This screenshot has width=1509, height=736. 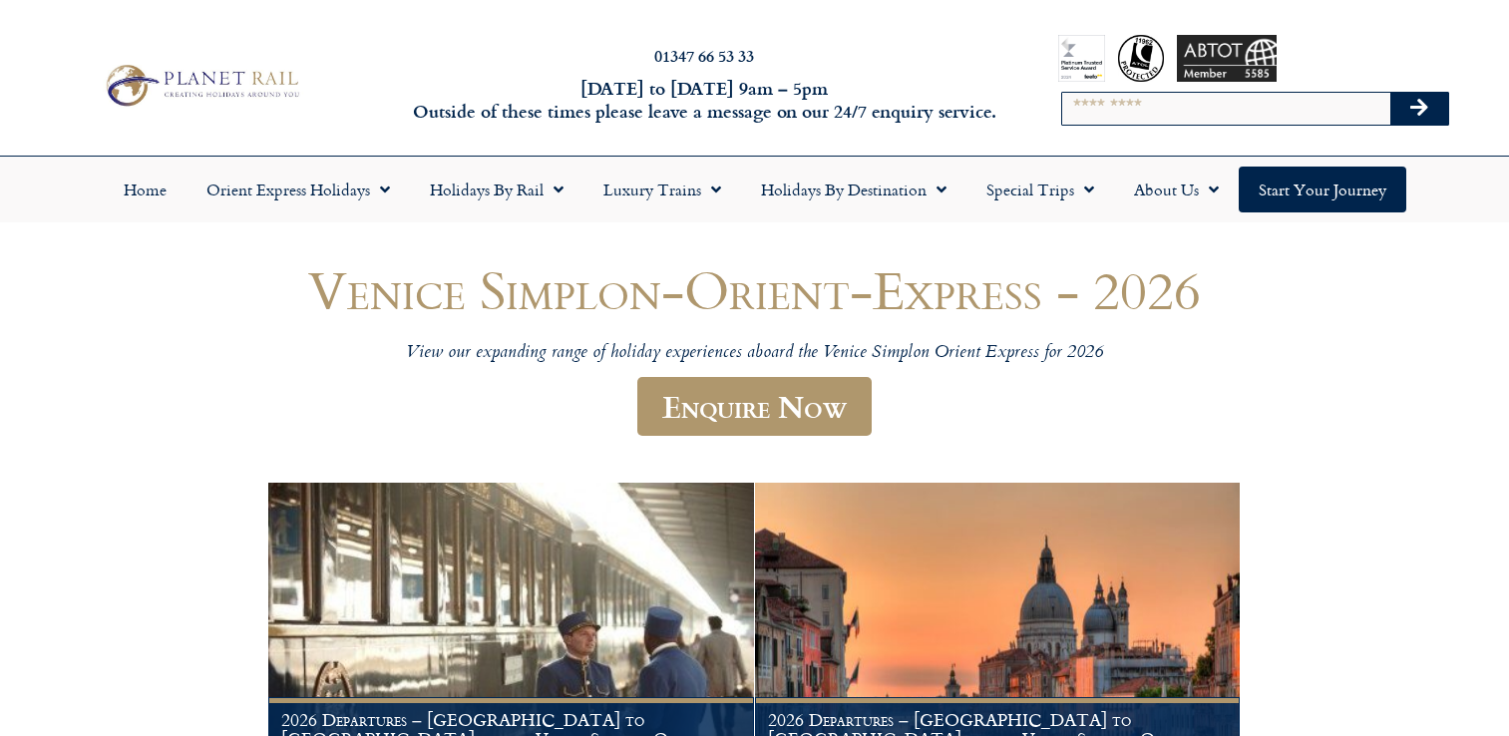 What do you see at coordinates (755, 353) in the screenshot?
I see `p: View our expanding range of holiday experiences aboard the Venice Simplon Orient Express for 2026` at bounding box center [755, 353].